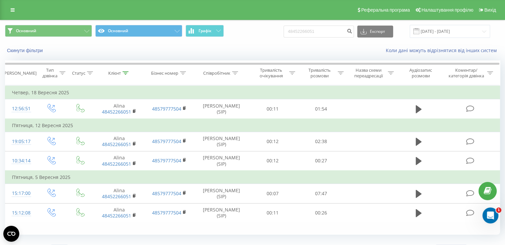 This screenshot has width=505, height=245. I want to click on a: Коли дані можуть відрізнятися вiд інших систем, so click(443, 50).